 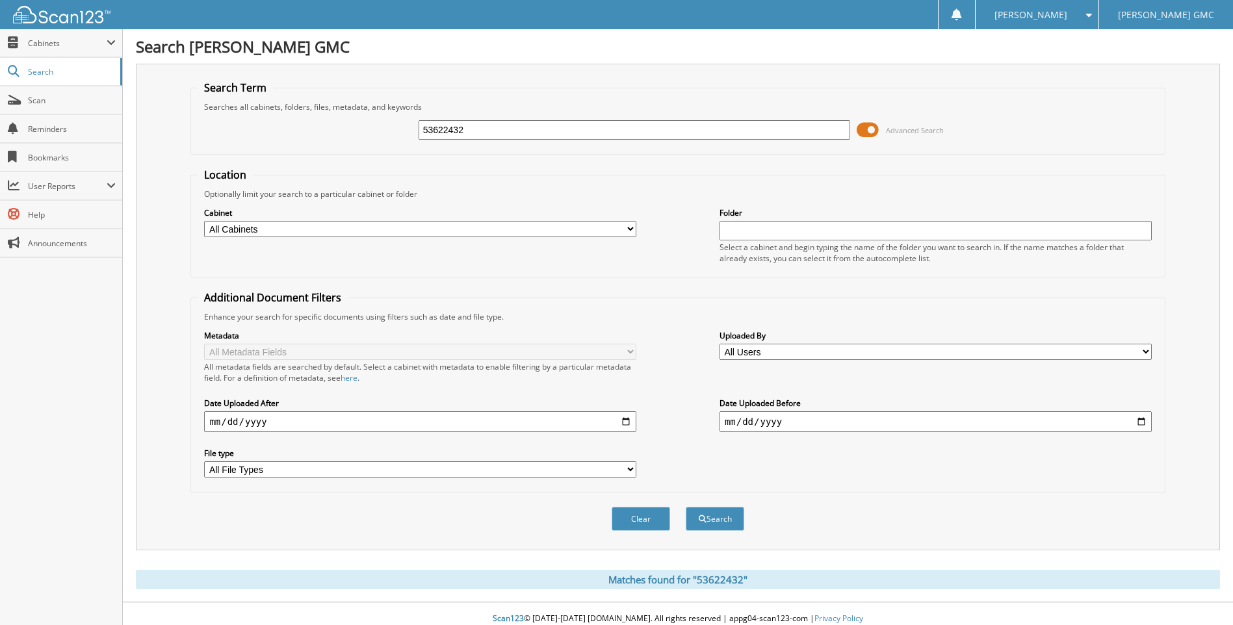 What do you see at coordinates (272, 298) in the screenshot?
I see `legend: Additional Document Filters` at bounding box center [272, 298].